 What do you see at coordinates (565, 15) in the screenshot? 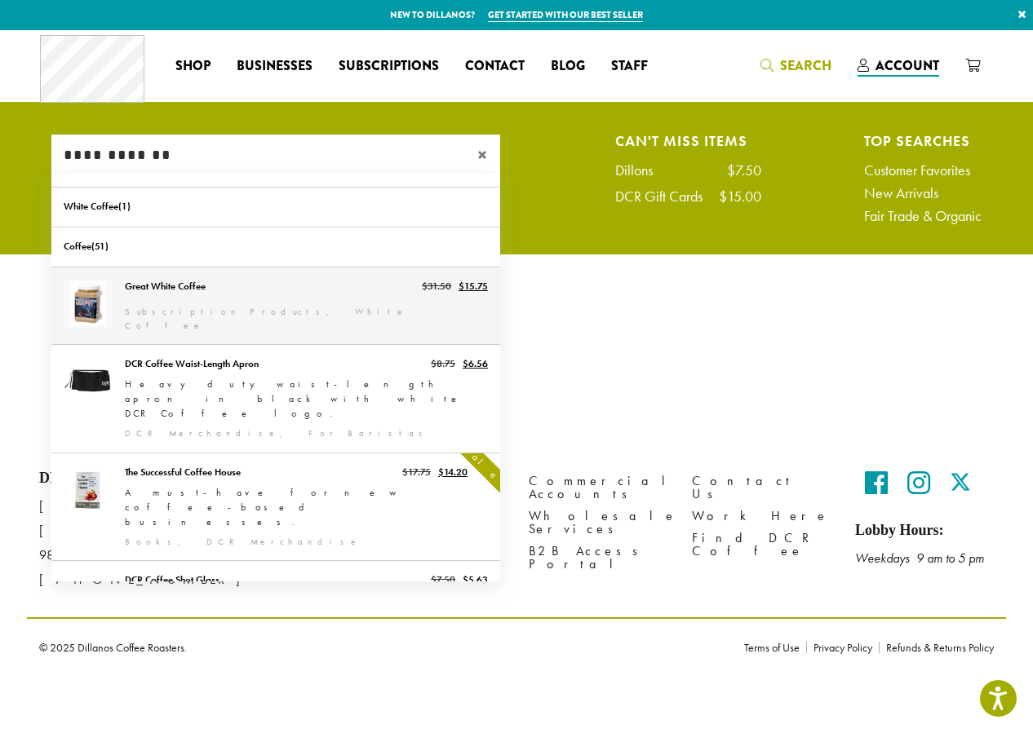
I see `a: Get started with our best seller` at bounding box center [565, 15].